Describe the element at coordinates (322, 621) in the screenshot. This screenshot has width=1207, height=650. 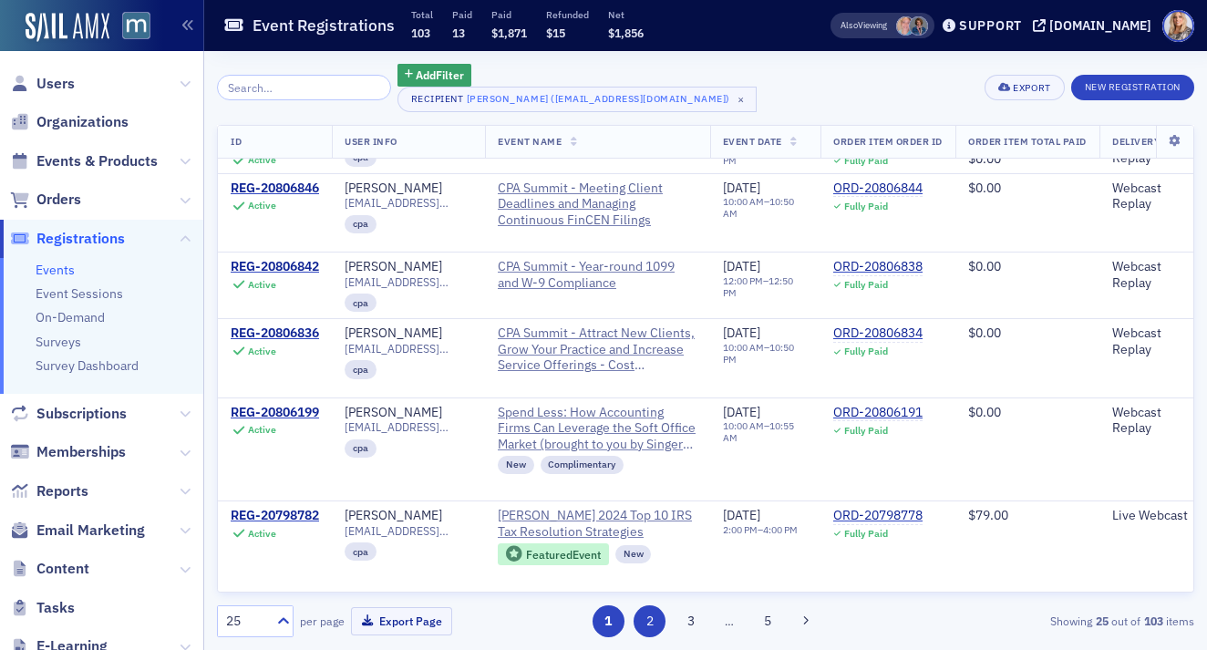
I see `label: per page` at that location.